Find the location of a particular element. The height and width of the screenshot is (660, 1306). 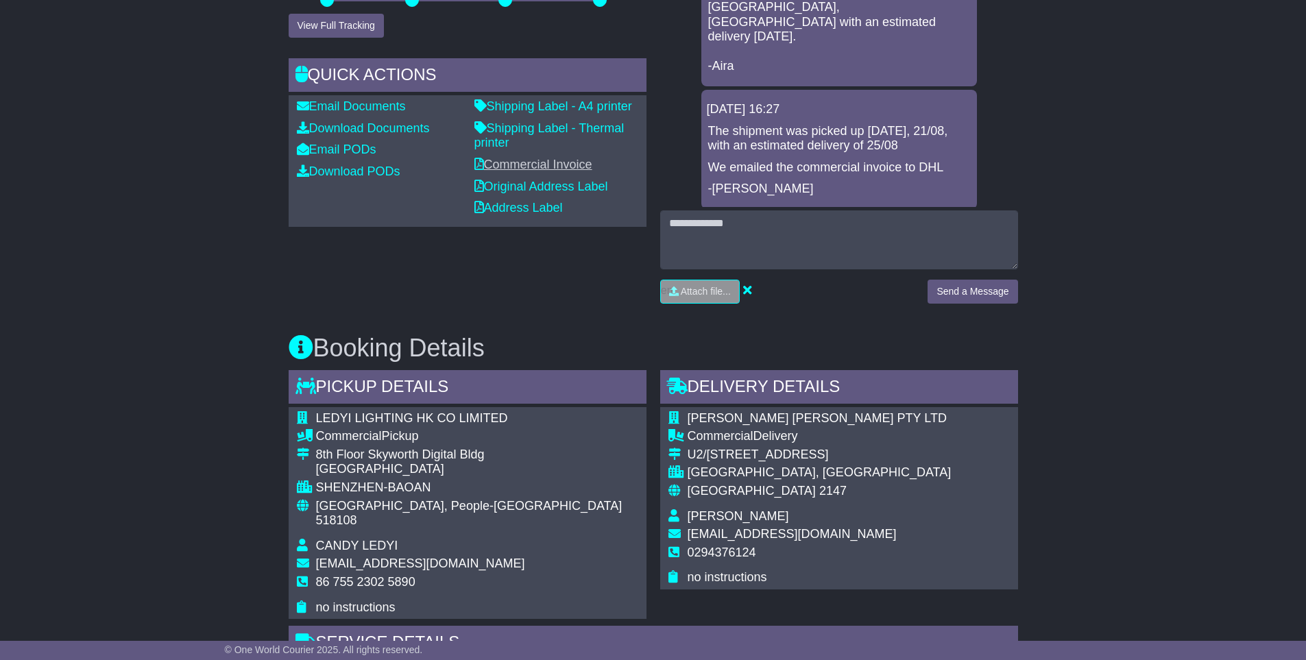

span: © One World Courier 2025. All rights reserved. is located at coordinates (324, 650).